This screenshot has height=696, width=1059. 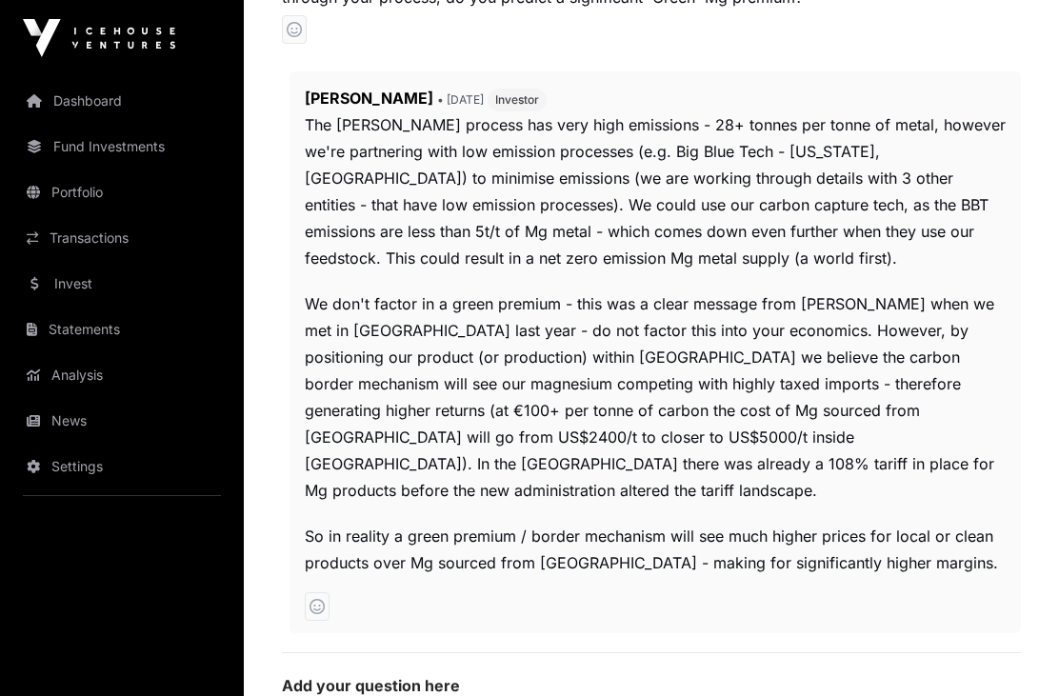 I want to click on a: Settings, so click(x=122, y=467).